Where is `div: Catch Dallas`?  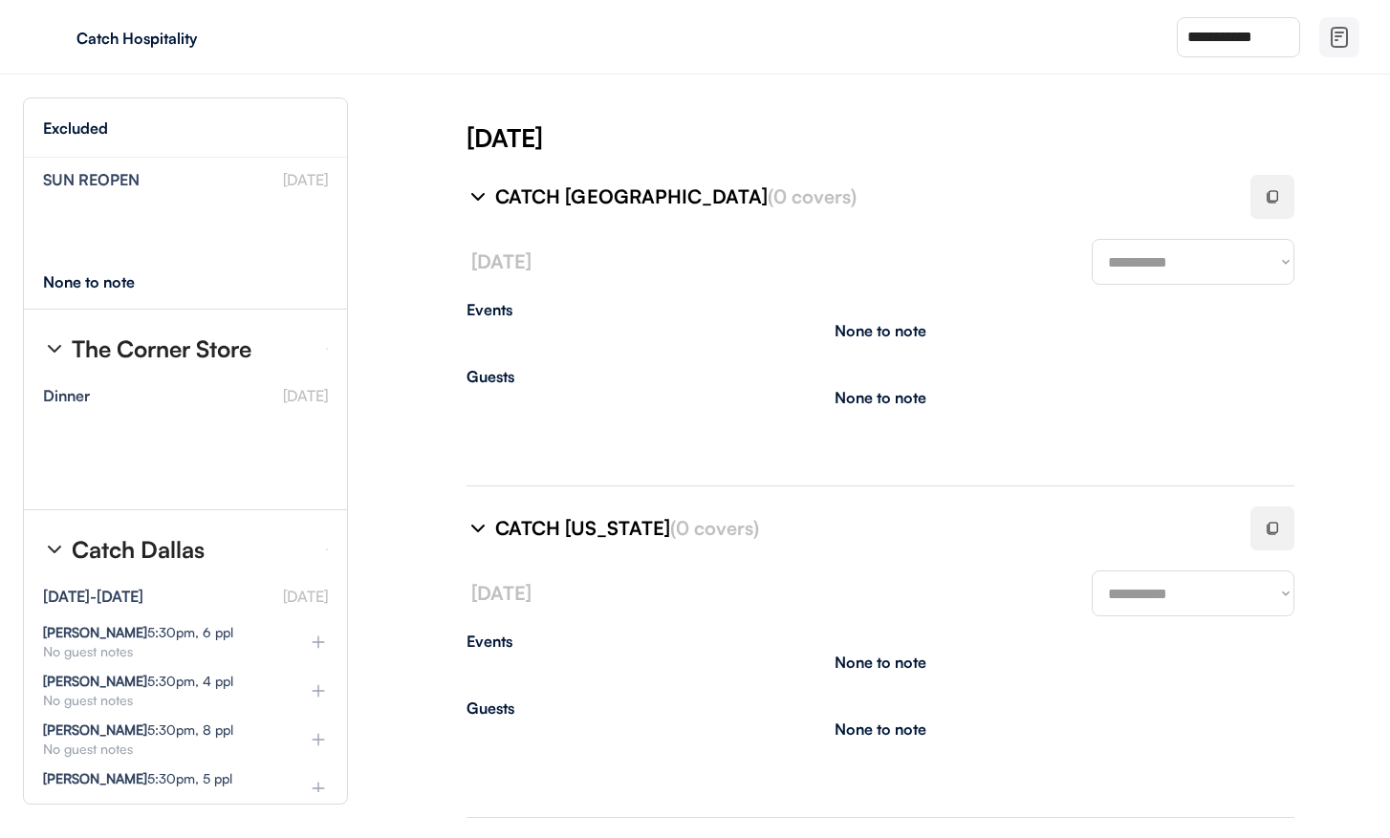 div: Catch Dallas is located at coordinates (138, 550).